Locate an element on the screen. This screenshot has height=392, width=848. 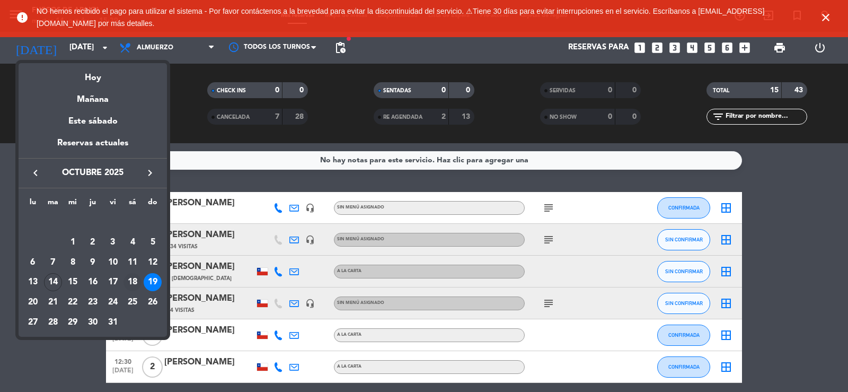
td: 9 de octubre de 2025 is located at coordinates (93, 262).